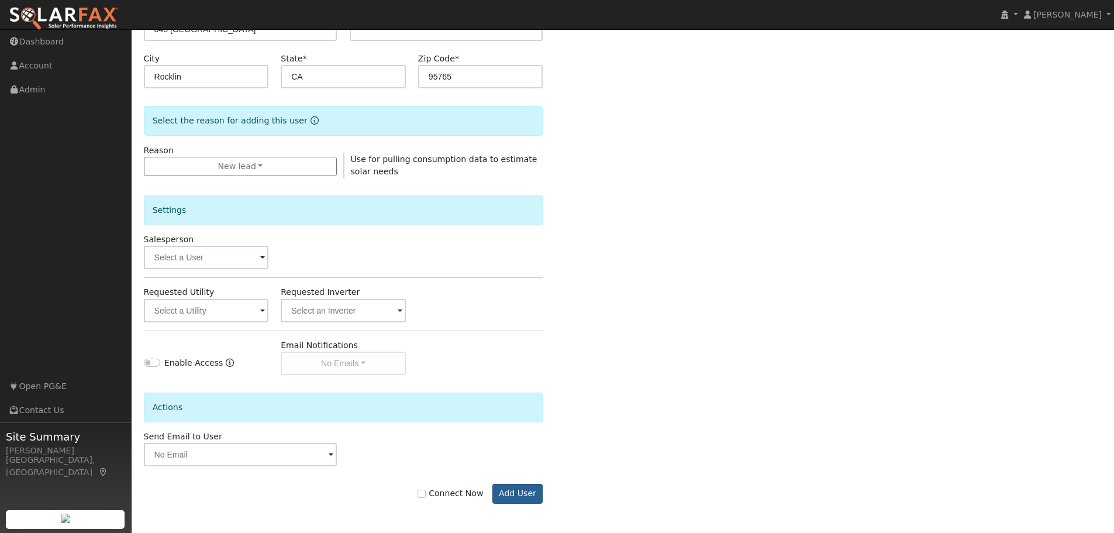  Describe the element at coordinates (240, 167) in the screenshot. I see `button: New lead` at that location.